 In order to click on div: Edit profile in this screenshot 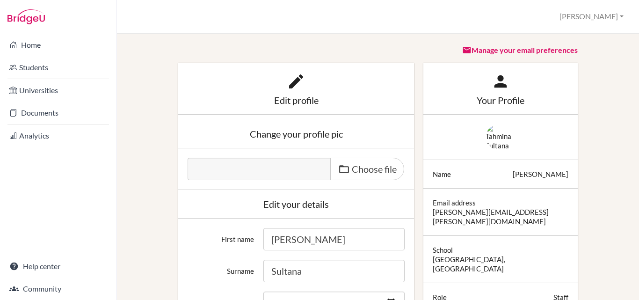, I will do `click(296, 100)`.